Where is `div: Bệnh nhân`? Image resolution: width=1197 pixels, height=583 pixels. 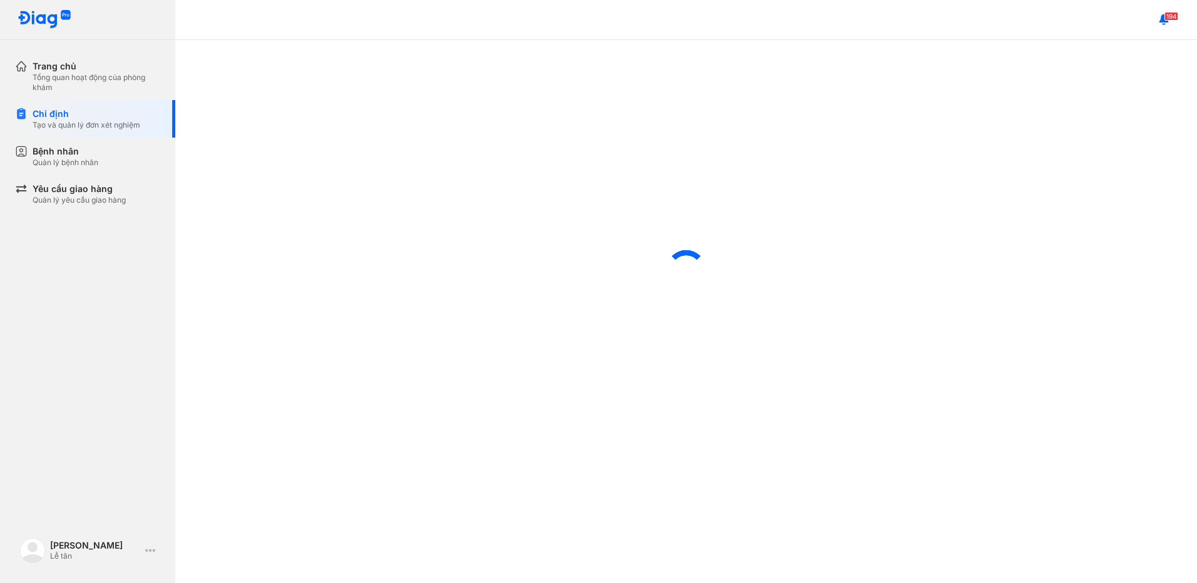 div: Bệnh nhân is located at coordinates (65, 151).